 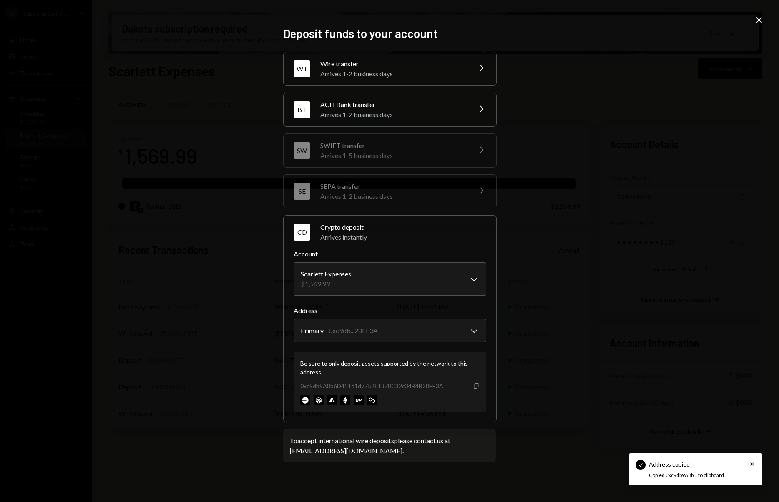 What do you see at coordinates (302, 69) in the screenshot?
I see `div: WT` at bounding box center [302, 69].